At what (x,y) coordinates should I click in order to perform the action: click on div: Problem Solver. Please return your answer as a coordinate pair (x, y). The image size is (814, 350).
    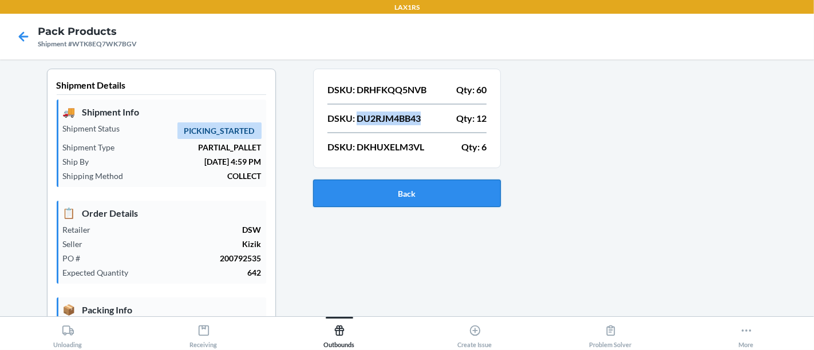
    Looking at the image, I should click on (611, 334).